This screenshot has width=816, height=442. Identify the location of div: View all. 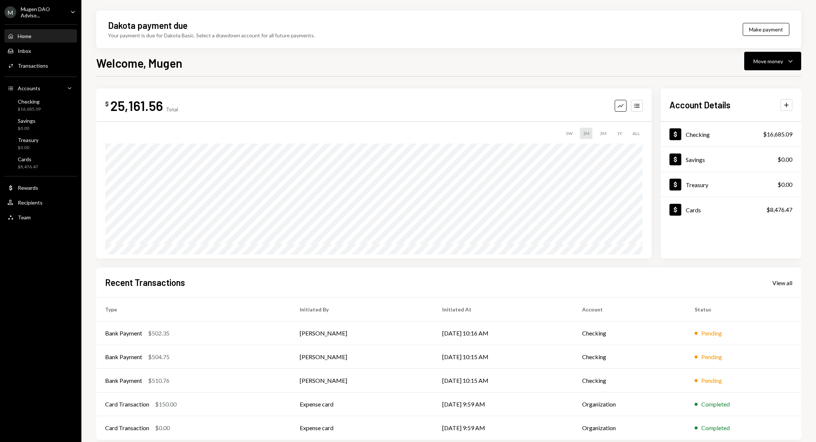
(782, 283).